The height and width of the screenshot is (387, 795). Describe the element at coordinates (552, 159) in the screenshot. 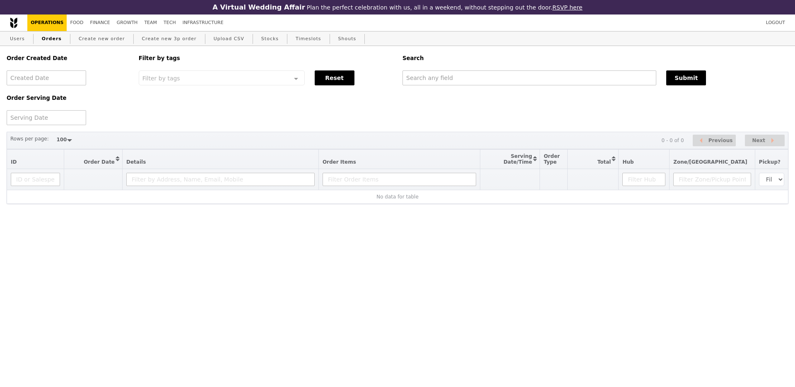

I see `span: Order Type` at that location.